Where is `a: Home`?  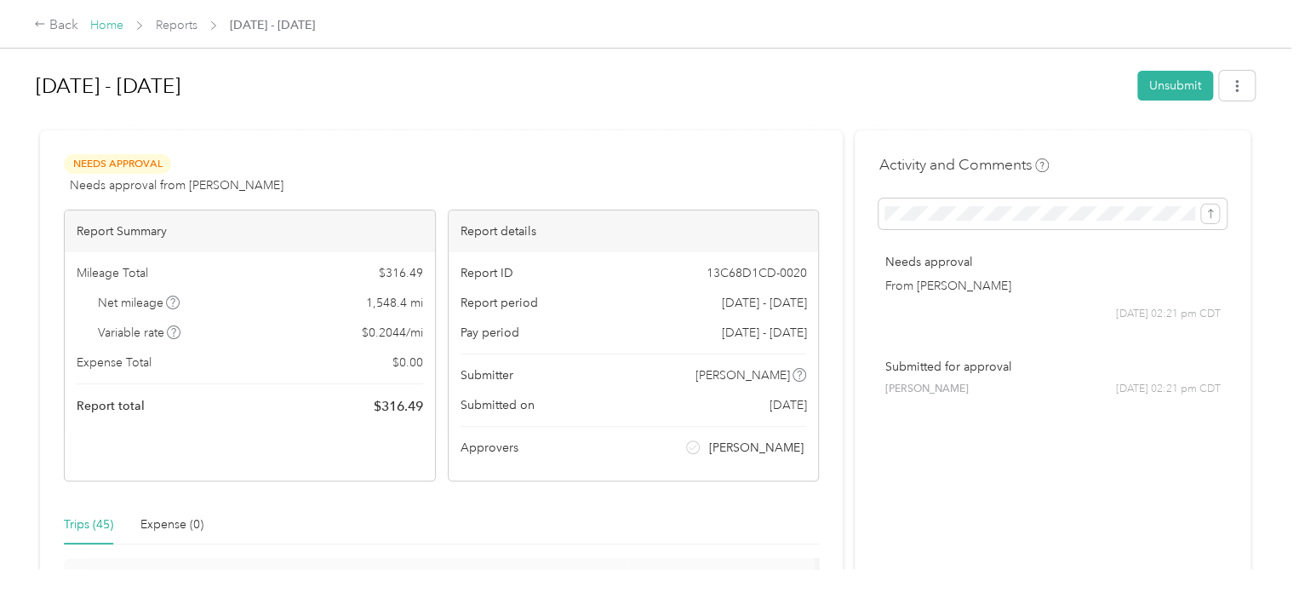
a: Home is located at coordinates (106, 25).